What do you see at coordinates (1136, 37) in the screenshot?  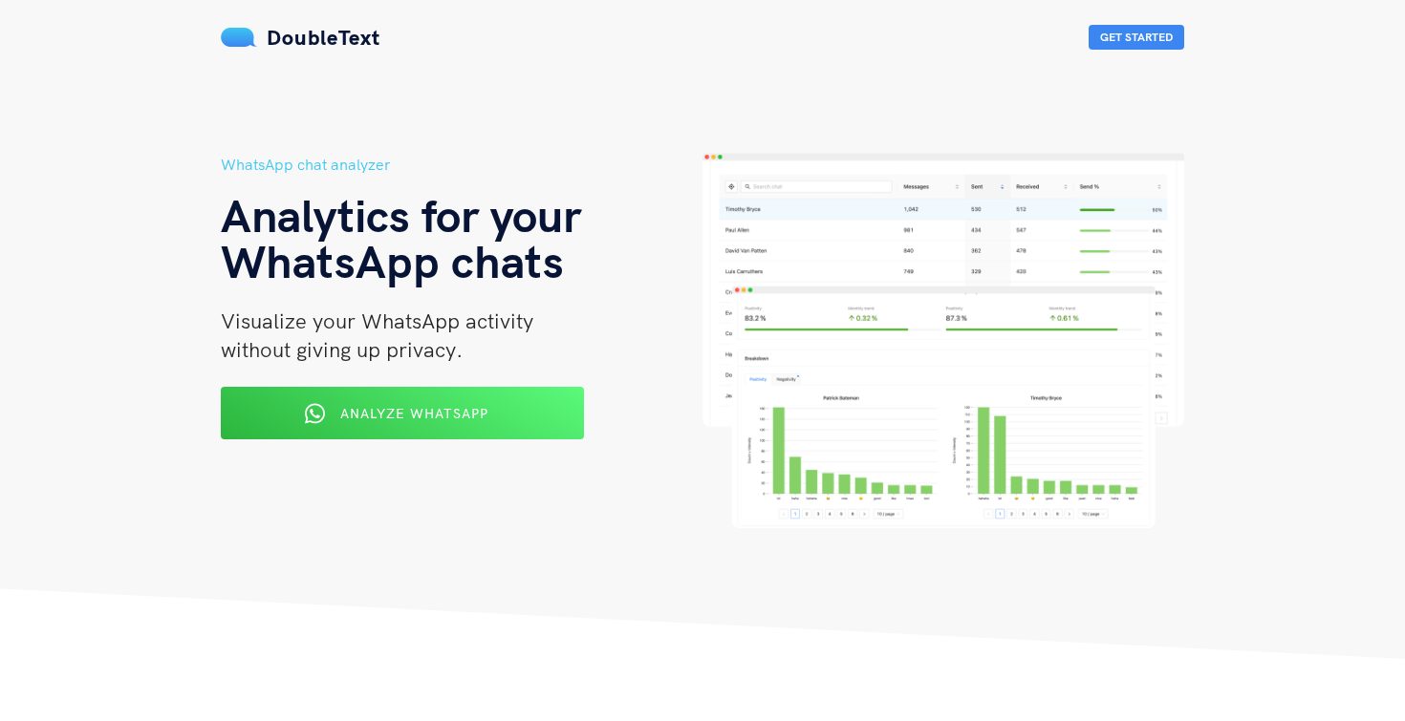 I see `a: Get Started` at bounding box center [1136, 37].